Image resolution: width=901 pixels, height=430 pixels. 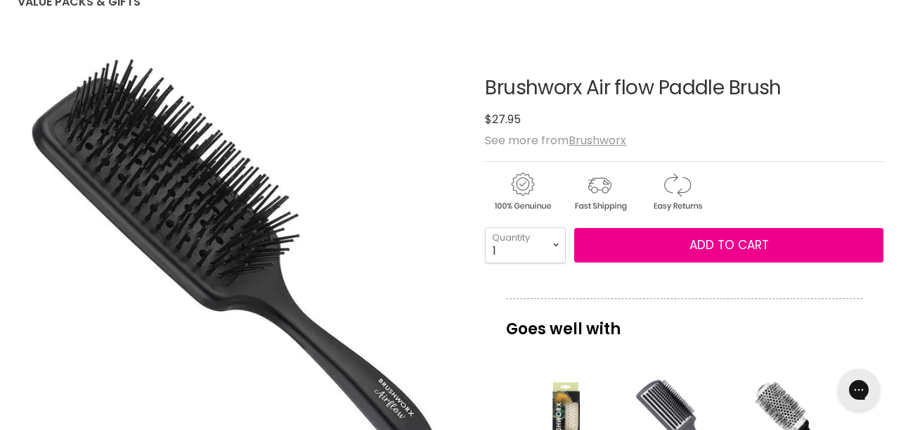 I want to click on u: Brushworx, so click(x=598, y=140).